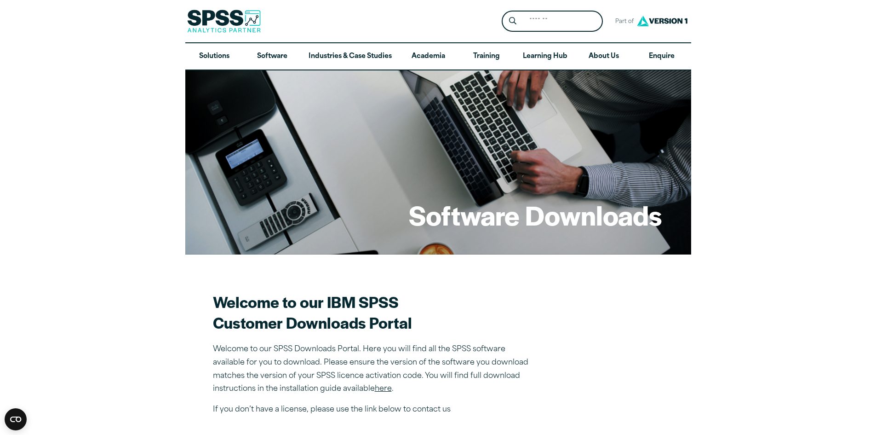 The image size is (876, 435). Describe the element at coordinates (428, 57) in the screenshot. I see `a: Academia` at that location.